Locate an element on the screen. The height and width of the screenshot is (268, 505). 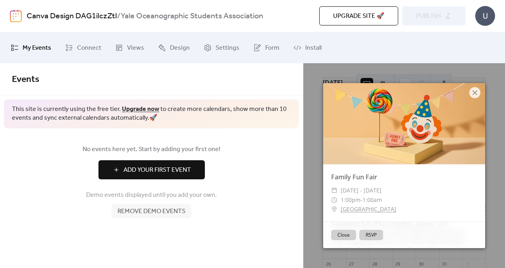
div: A weekend full of fun activities, games, and entertainment for the whole family. Enjoy thrilling ... is located at coordinates (404, 240).